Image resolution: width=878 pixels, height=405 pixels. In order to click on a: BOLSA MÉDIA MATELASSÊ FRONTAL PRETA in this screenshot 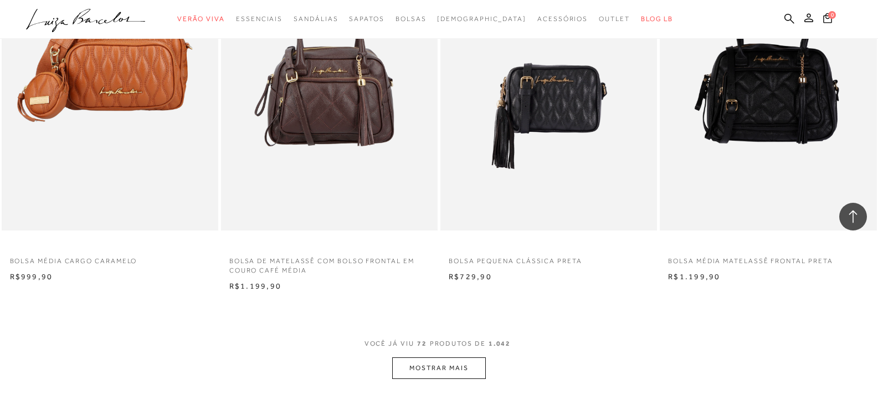, I will do `click(768, 258)`.